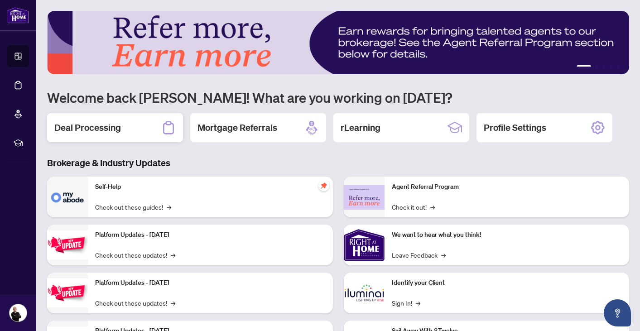 This screenshot has width=640, height=331. Describe the element at coordinates (324, 186) in the screenshot. I see `span: pushpin` at that location.